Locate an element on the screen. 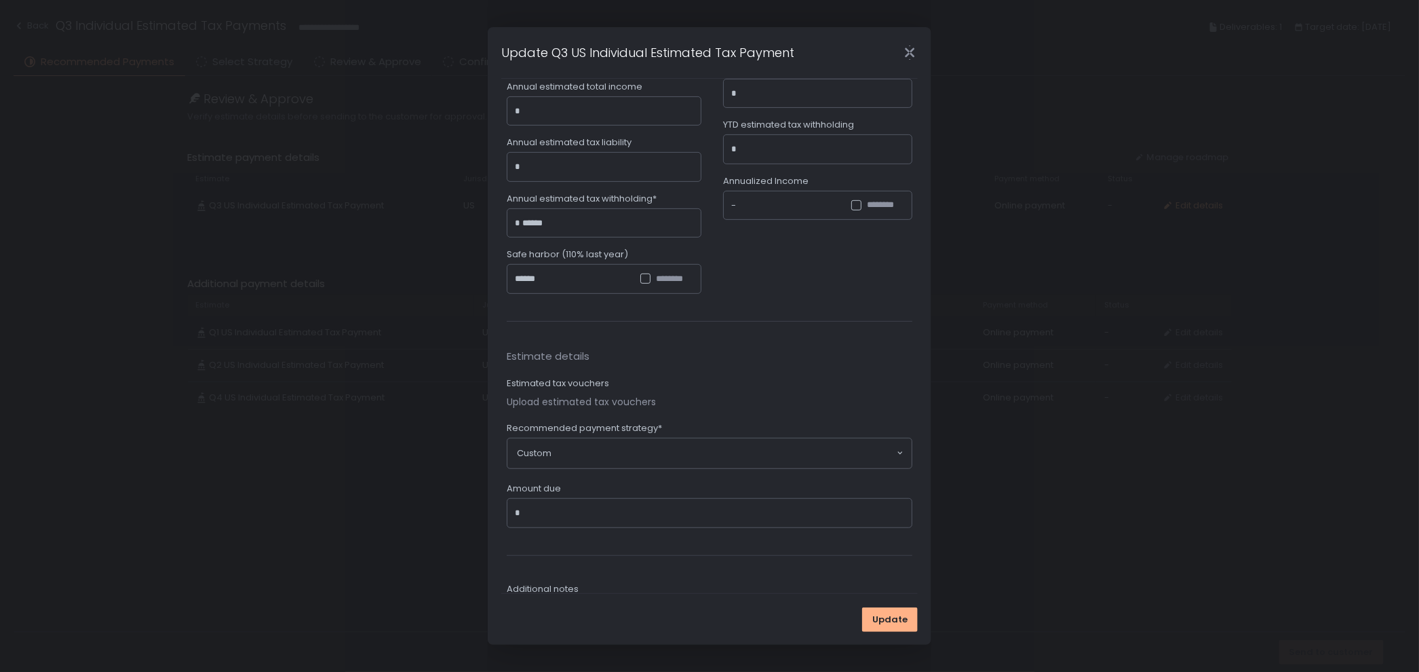  label: Estimated tax vouchers is located at coordinates (558, 383).